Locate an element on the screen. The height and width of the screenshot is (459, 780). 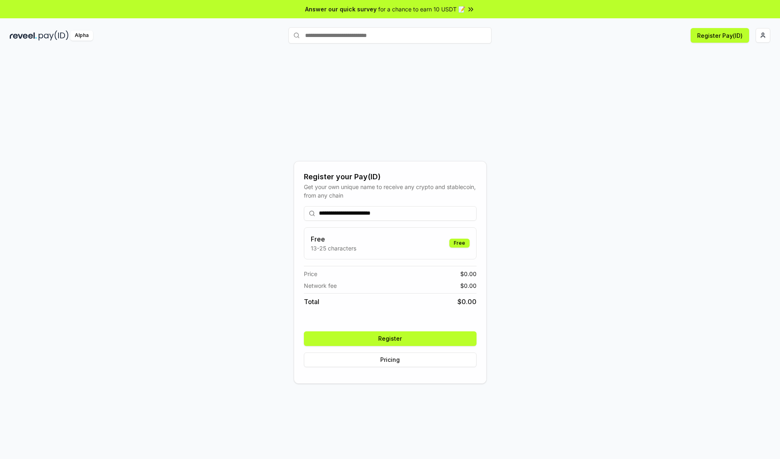
span: Network fee is located at coordinates (320, 285).